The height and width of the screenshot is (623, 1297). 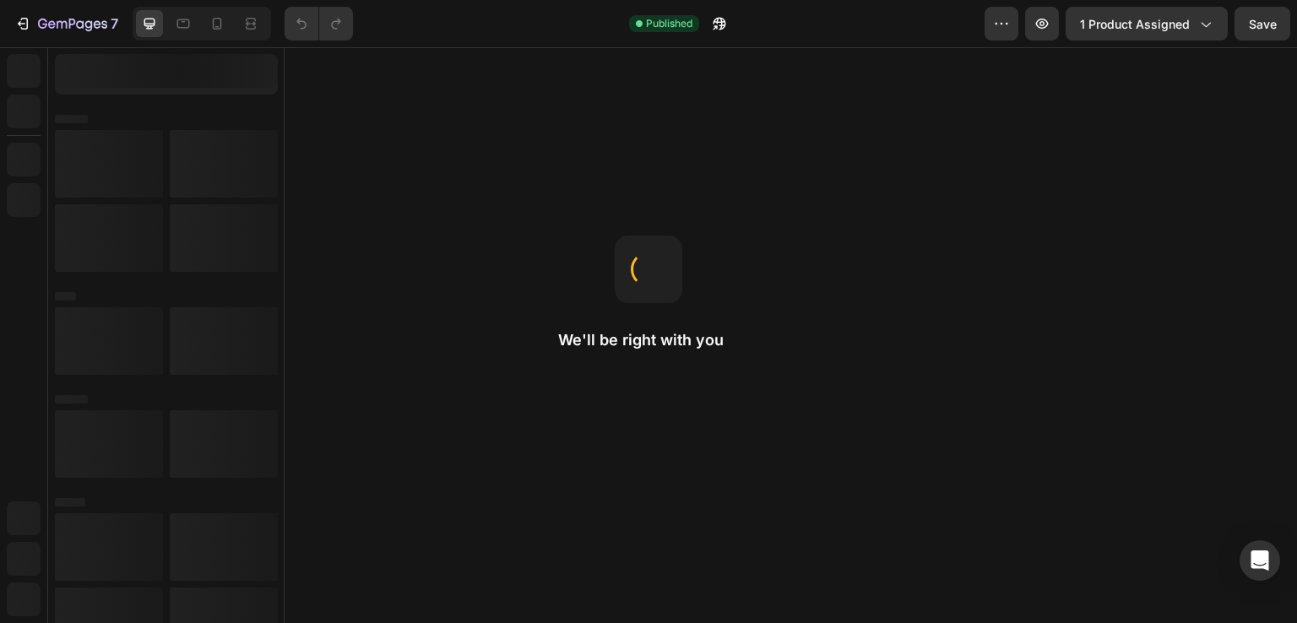 I want to click on div: Undo/Redo, so click(x=318, y=24).